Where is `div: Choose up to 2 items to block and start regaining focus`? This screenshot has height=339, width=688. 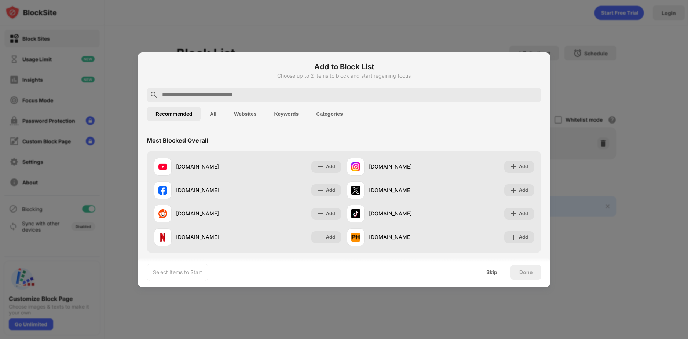 div: Choose up to 2 items to block and start regaining focus is located at coordinates (344, 76).